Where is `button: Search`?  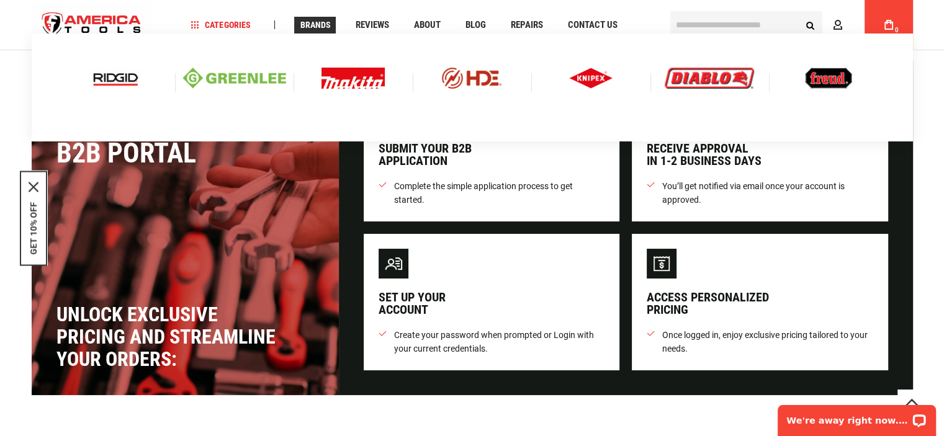 button: Search is located at coordinates (810, 25).